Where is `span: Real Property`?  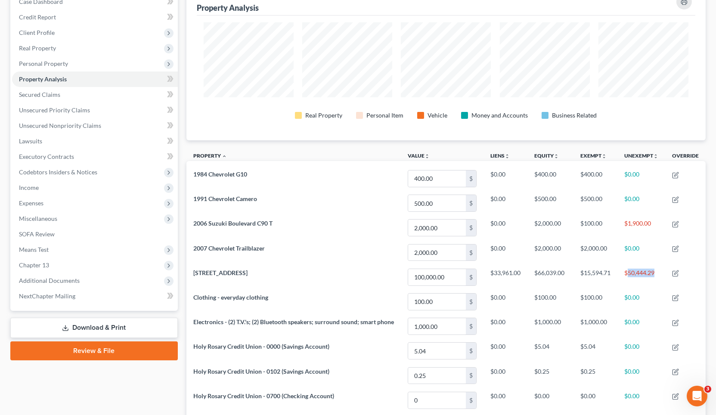 span: Real Property is located at coordinates (37, 48).